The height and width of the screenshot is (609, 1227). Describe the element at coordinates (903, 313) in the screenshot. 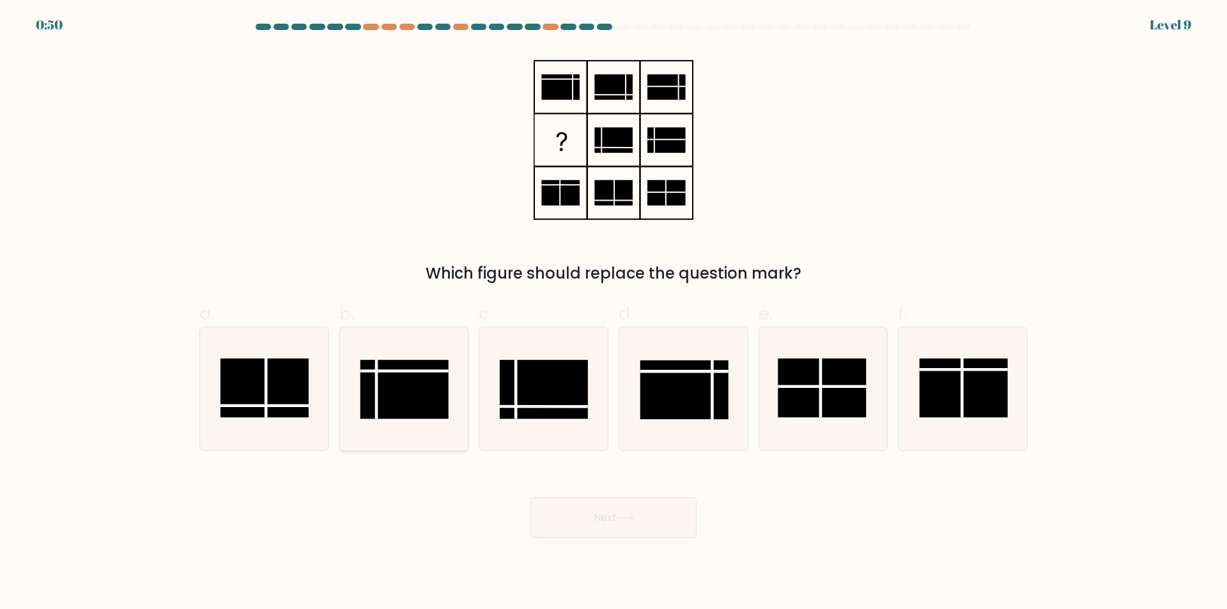

I see `span: f.` at that location.